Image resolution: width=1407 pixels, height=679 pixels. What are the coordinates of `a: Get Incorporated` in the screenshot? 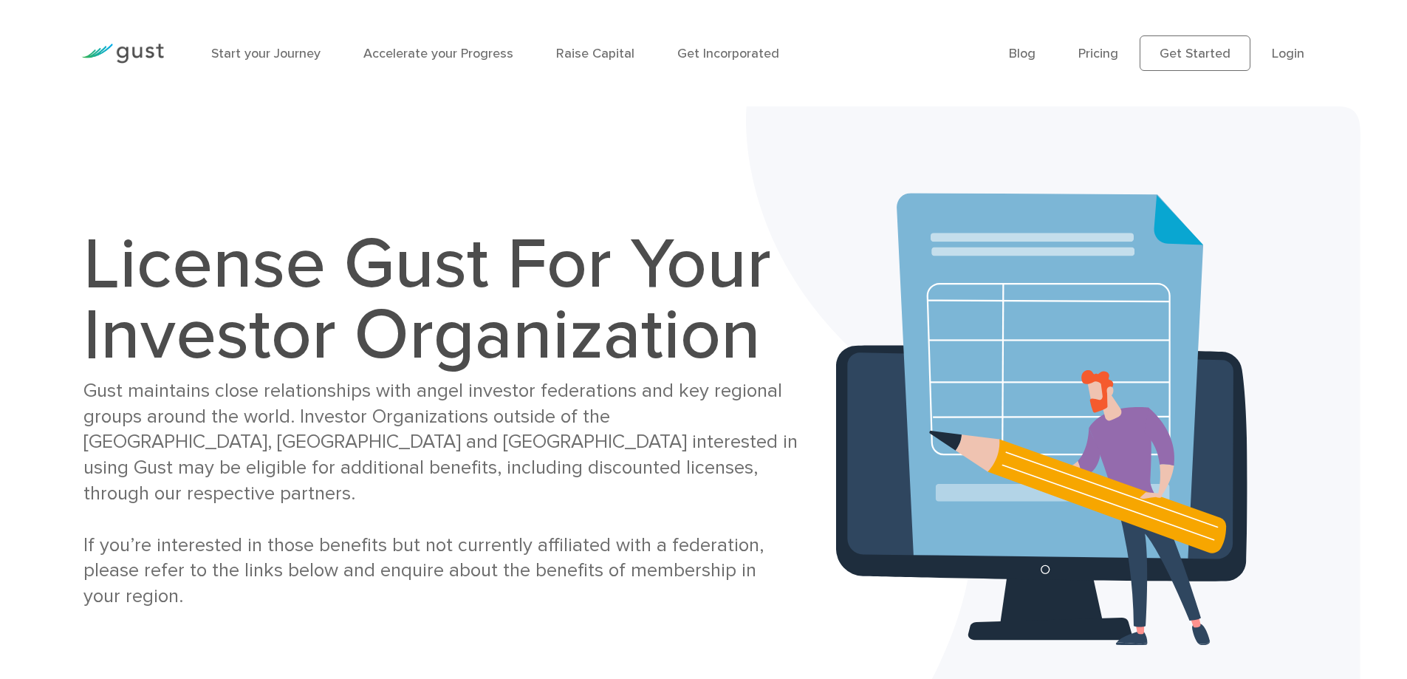 It's located at (728, 53).